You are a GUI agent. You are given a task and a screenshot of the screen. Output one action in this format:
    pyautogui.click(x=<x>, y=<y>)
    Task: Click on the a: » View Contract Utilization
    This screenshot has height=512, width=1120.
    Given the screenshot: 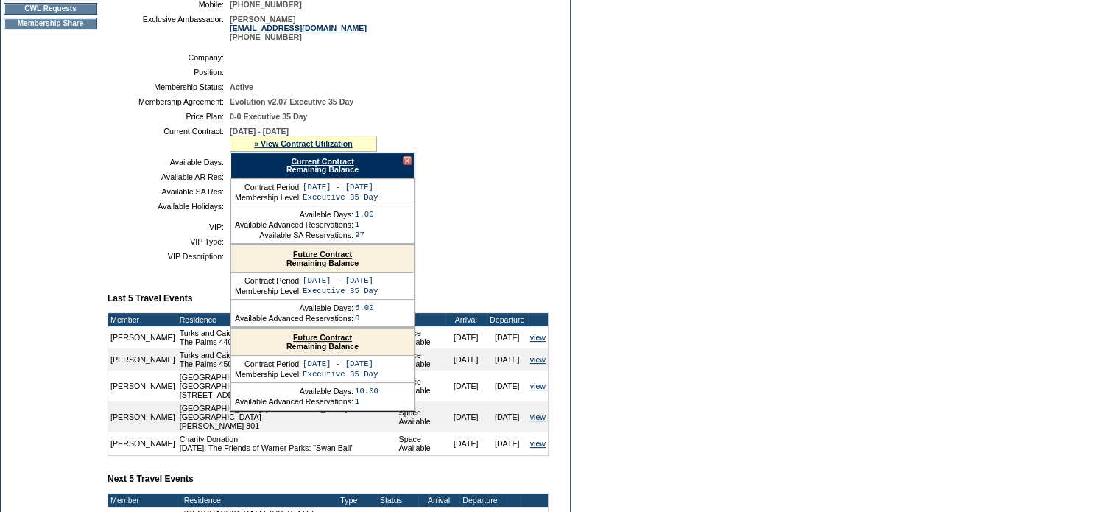 What is the action you would take?
    pyautogui.click(x=303, y=144)
    